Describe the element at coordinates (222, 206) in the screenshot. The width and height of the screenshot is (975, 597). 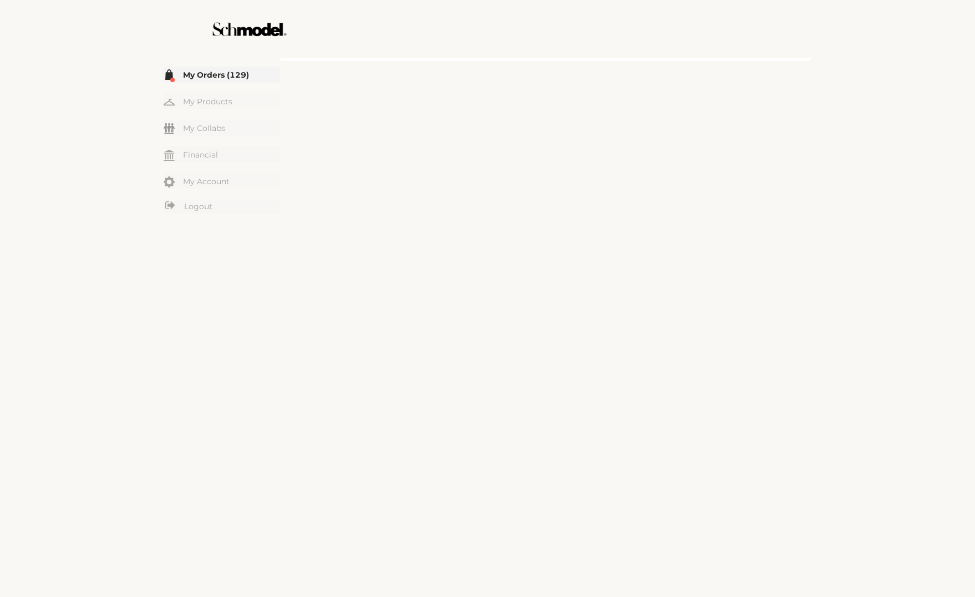
I see `a: Logout` at that location.